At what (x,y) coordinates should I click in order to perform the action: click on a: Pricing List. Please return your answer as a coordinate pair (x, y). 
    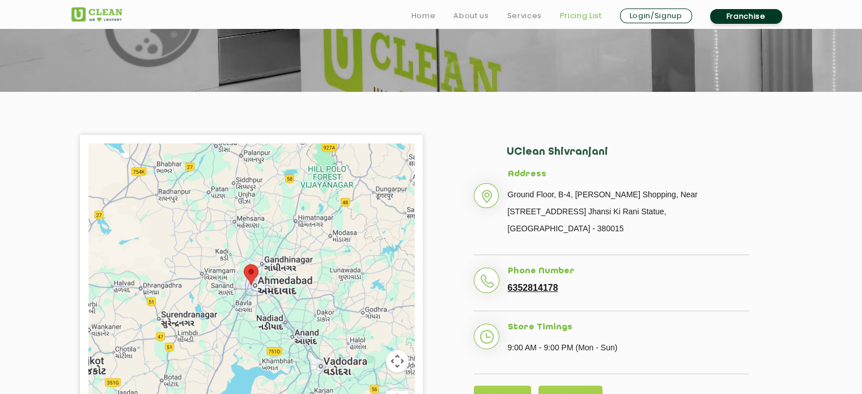
    Looking at the image, I should click on (581, 16).